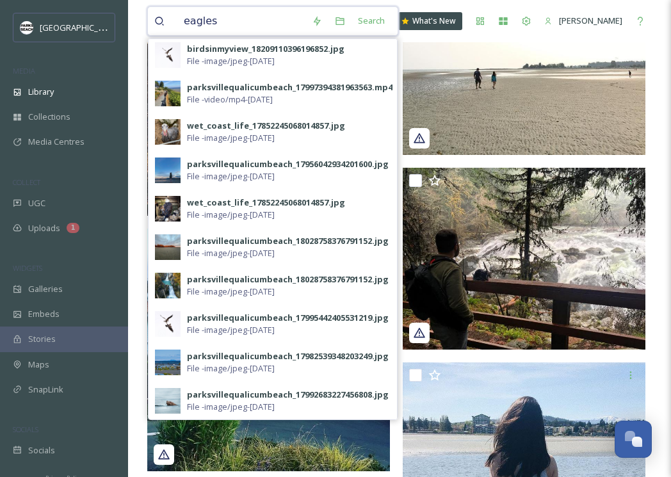 Image resolution: width=671 pixels, height=477 pixels. I want to click on img: 7d5f735d-df55-4907-94cc-9403071f1576.jpg, so click(168, 324).